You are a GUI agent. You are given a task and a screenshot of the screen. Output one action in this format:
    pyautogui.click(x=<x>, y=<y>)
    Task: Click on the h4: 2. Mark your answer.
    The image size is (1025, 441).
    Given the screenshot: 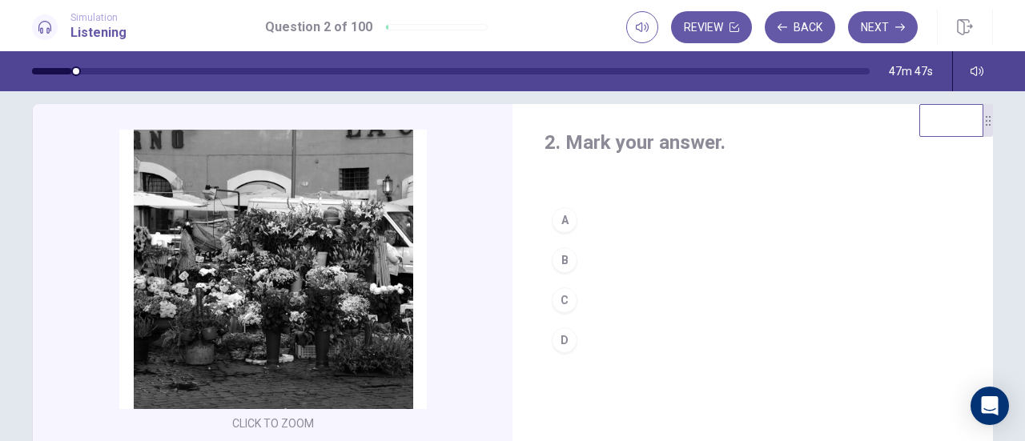 What is the action you would take?
    pyautogui.click(x=752, y=142)
    